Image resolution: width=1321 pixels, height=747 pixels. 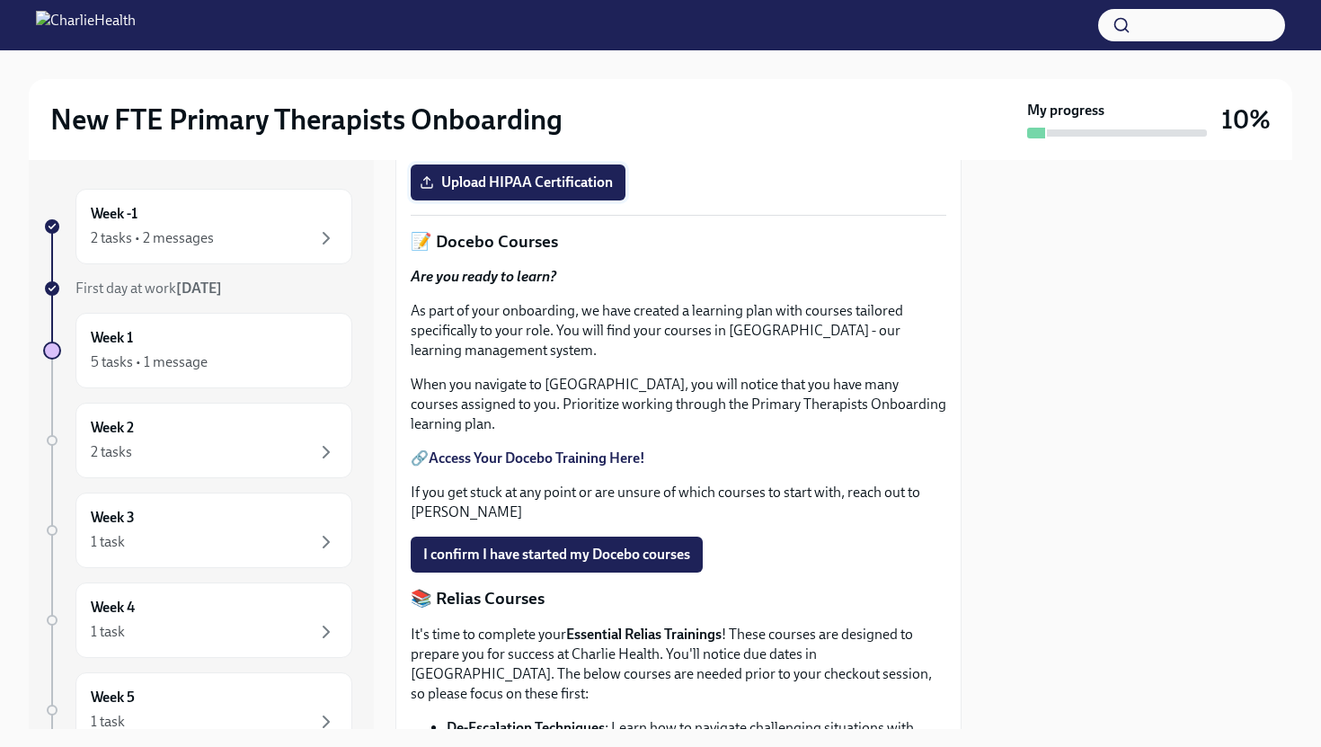 I want to click on h6: Week -1, so click(x=114, y=214).